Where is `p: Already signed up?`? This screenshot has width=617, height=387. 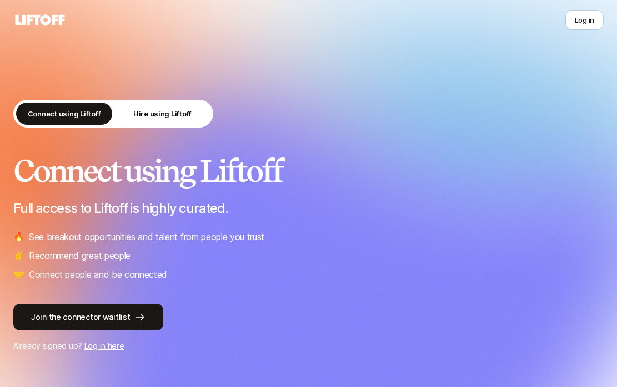
p: Already signed up? is located at coordinates (308, 346).